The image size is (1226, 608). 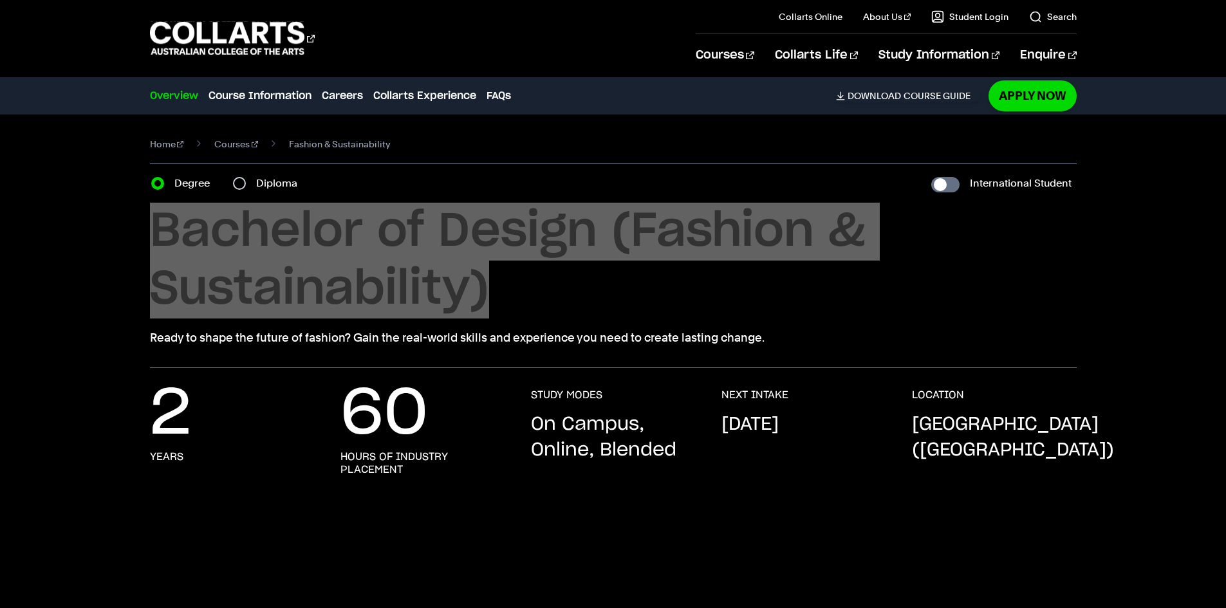 I want to click on a: Course Information, so click(x=260, y=96).